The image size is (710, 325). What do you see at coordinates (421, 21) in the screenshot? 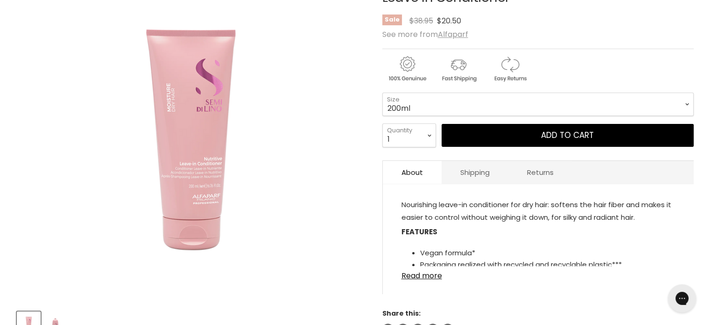
I see `span: $38.95` at bounding box center [421, 21].